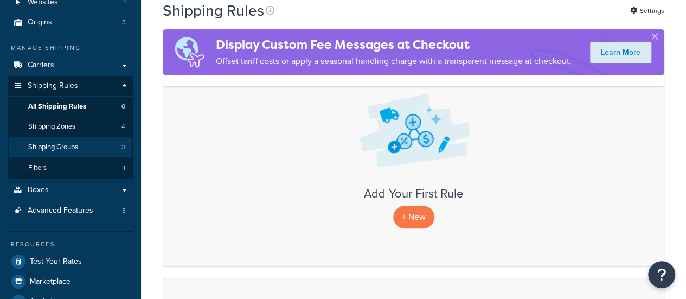 The height and width of the screenshot is (299, 686). What do you see at coordinates (661, 274) in the screenshot?
I see `button: Open Resource Center` at bounding box center [661, 274].